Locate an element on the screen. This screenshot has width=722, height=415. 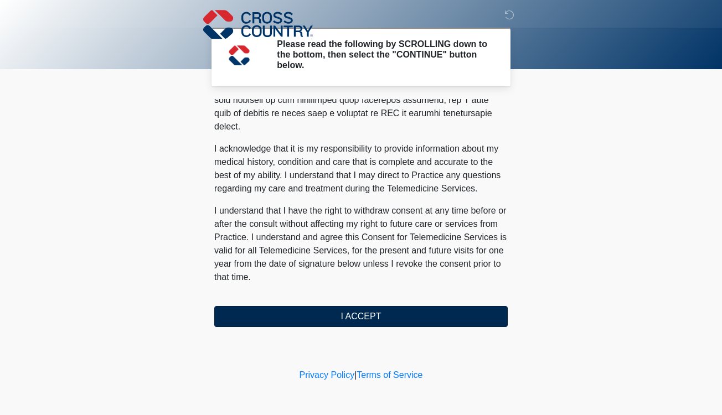
a: Privacy Policy is located at coordinates (327, 375).